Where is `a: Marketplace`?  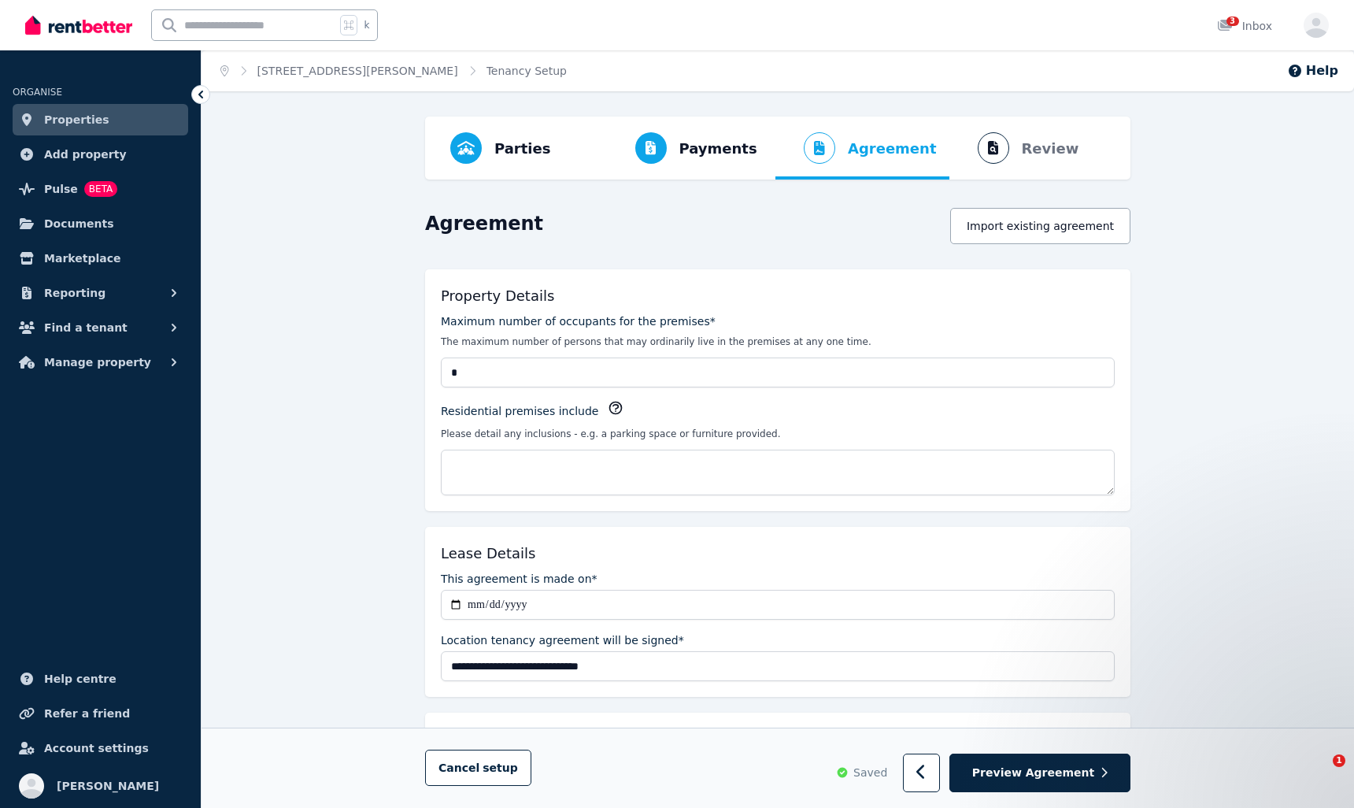
a: Marketplace is located at coordinates (100, 258).